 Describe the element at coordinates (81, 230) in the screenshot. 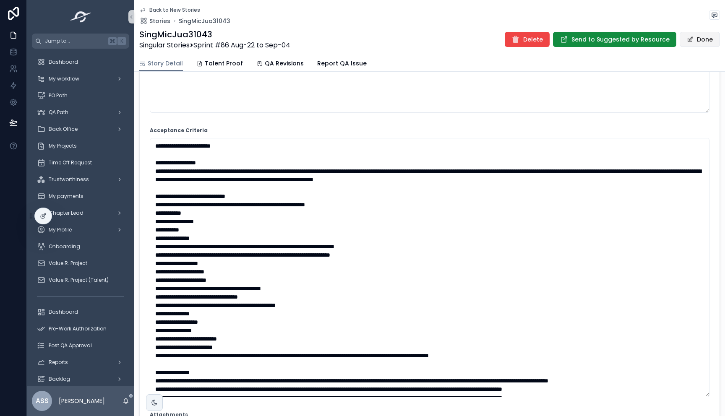

I see `a: My Profile` at that location.